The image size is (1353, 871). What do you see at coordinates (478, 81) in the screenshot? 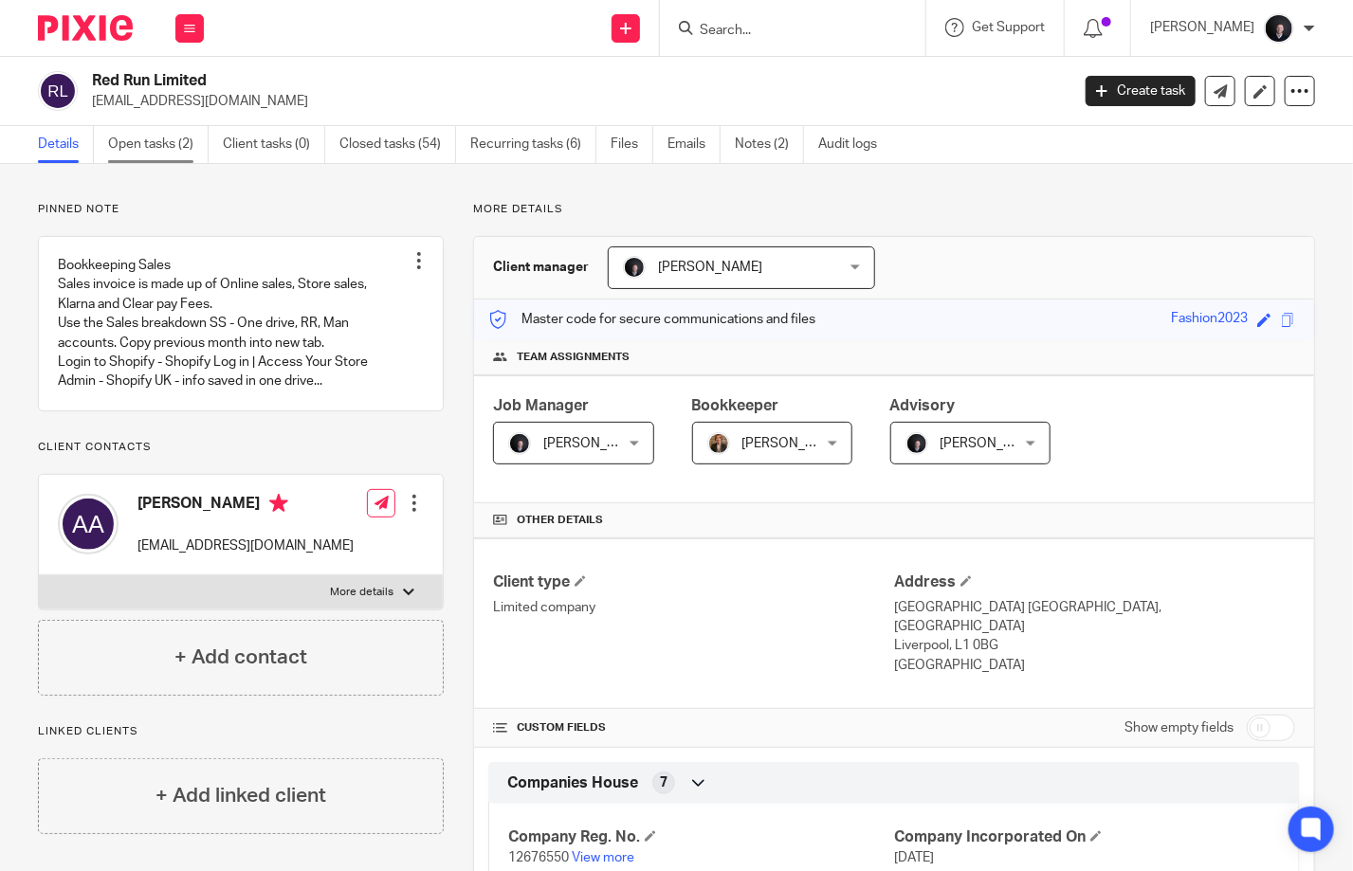
I see `h2: Red Run Limited` at bounding box center [478, 81].